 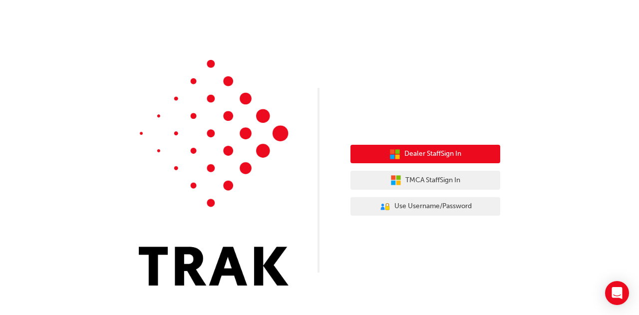 I want to click on span: Dealer Staff Sign In, so click(x=433, y=154).